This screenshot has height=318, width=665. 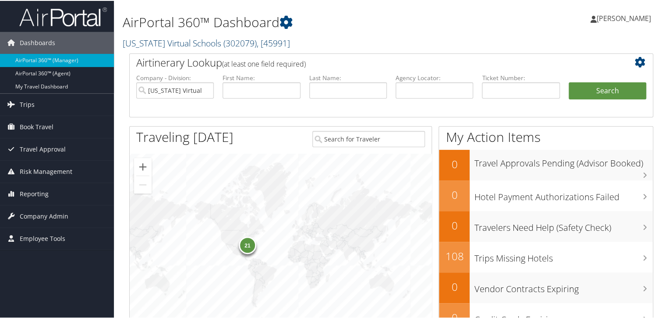 I want to click on span: Risk Management, so click(x=46, y=171).